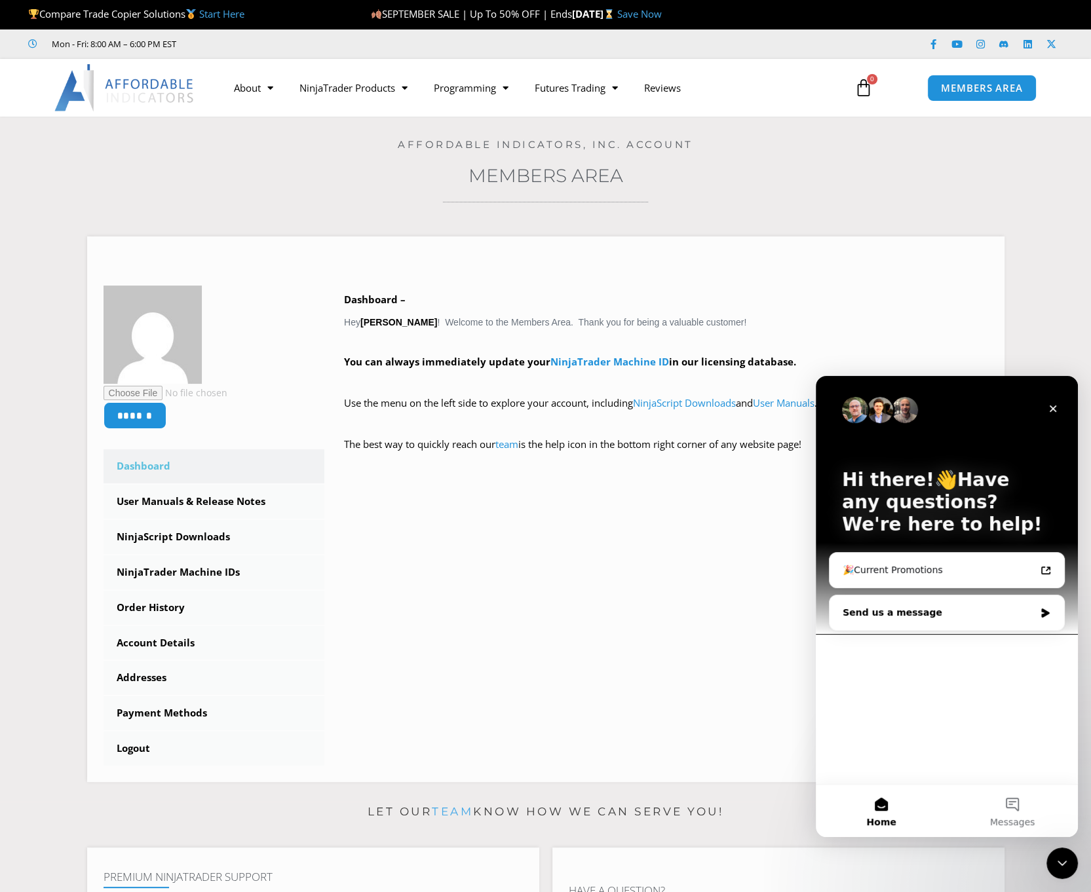 The width and height of the screenshot is (1091, 892). Describe the element at coordinates (313, 877) in the screenshot. I see `h4: Premium NinjaTrader Support` at that location.